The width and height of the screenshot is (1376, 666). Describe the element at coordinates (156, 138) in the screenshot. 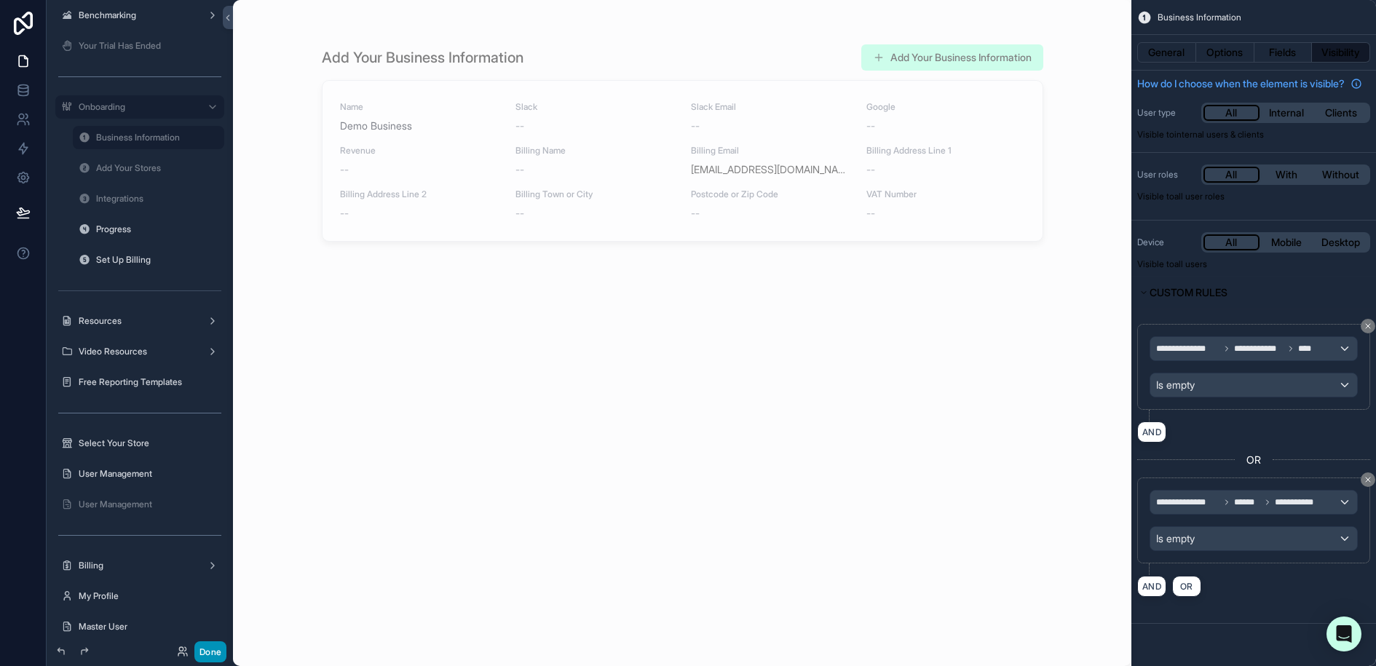

I see `label: Business Information` at that location.